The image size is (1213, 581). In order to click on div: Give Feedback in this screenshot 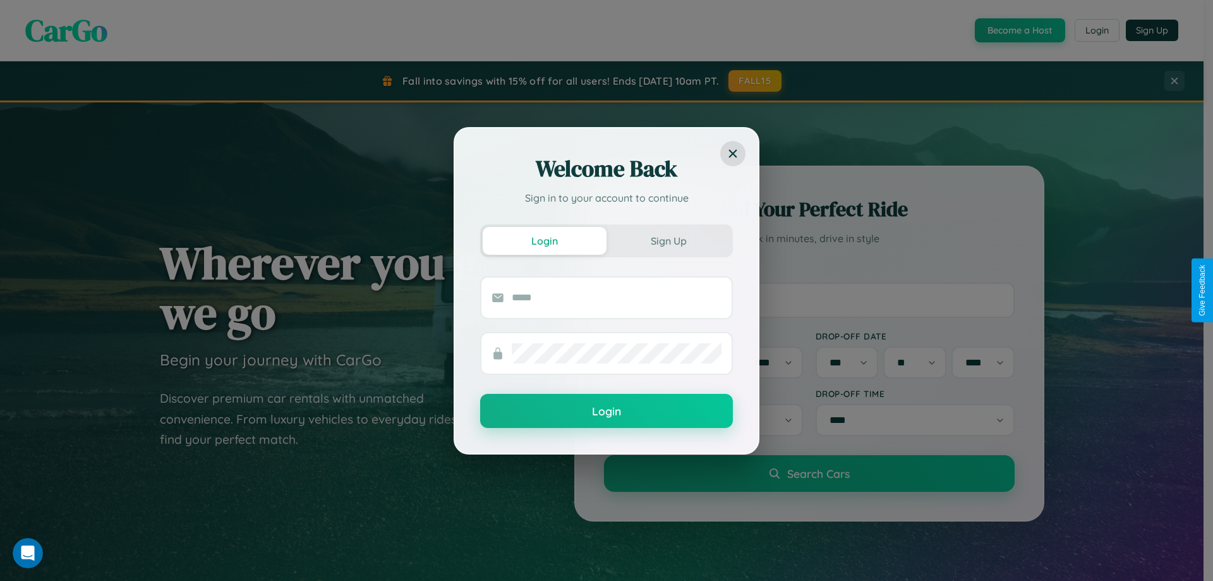, I will do `click(1202, 290)`.